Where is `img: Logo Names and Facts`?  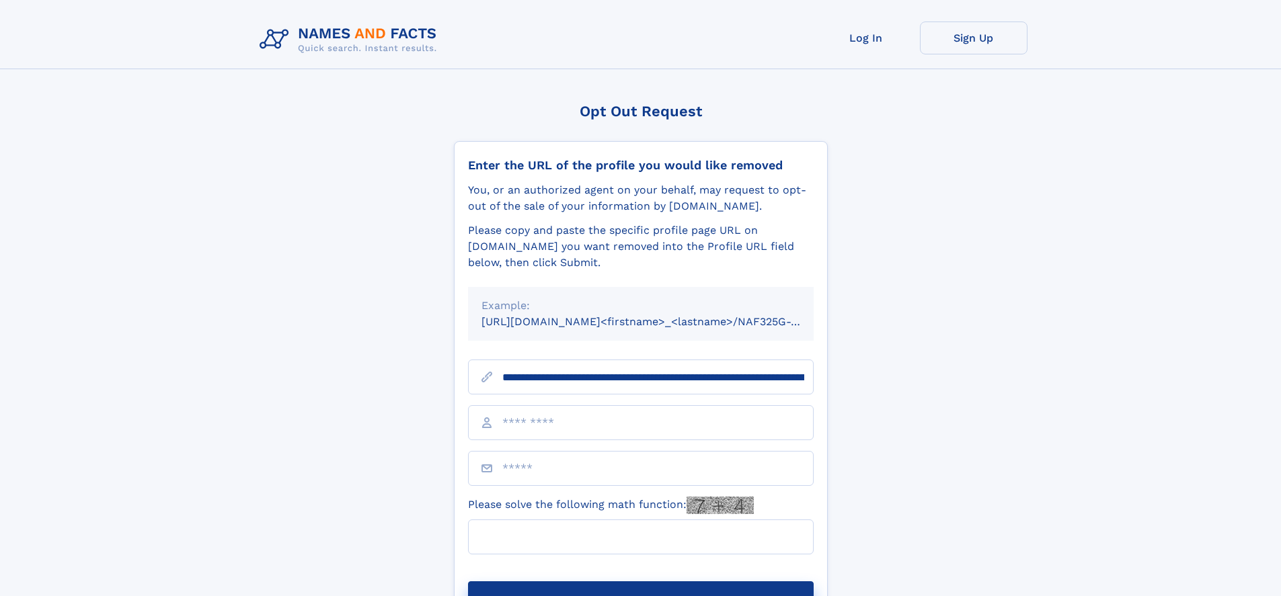
img: Logo Names and Facts is located at coordinates (351, 40).